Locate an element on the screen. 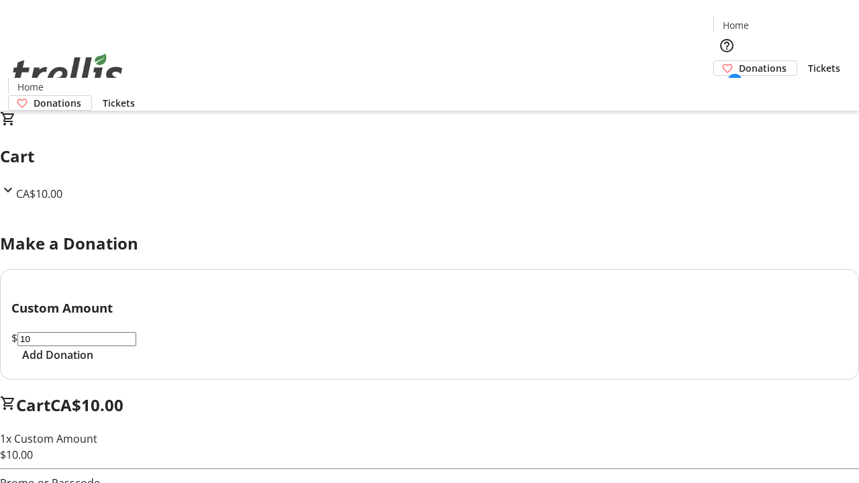 This screenshot has height=483, width=859. img: Orient E2E Organization XcBwJAKo9D's Logo is located at coordinates (68, 73).